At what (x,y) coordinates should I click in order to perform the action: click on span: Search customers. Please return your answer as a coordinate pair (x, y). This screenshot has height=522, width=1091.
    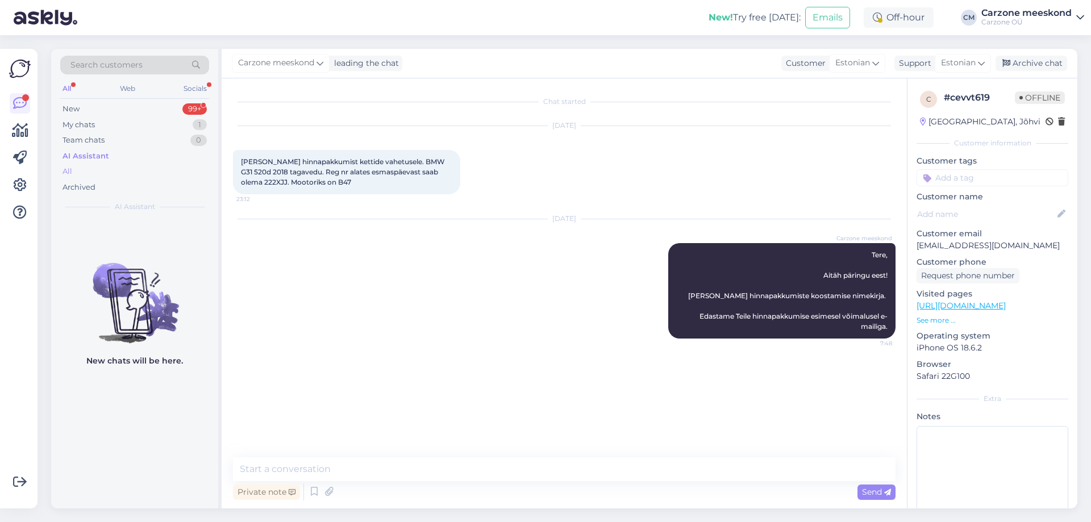
    Looking at the image, I should click on (106, 65).